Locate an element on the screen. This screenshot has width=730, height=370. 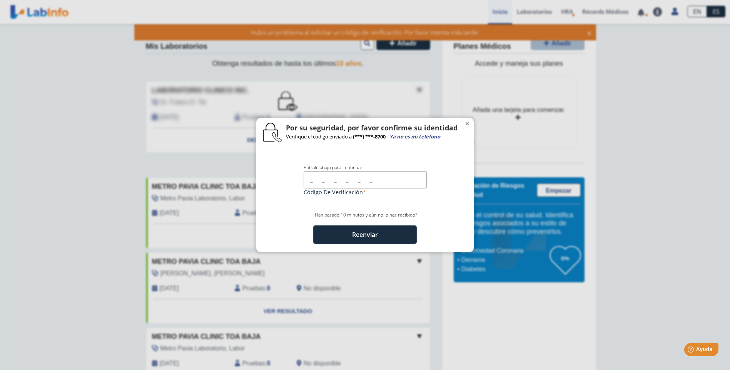
h4: Por su seguridad, por favor confirme su identidad is located at coordinates (377, 128).